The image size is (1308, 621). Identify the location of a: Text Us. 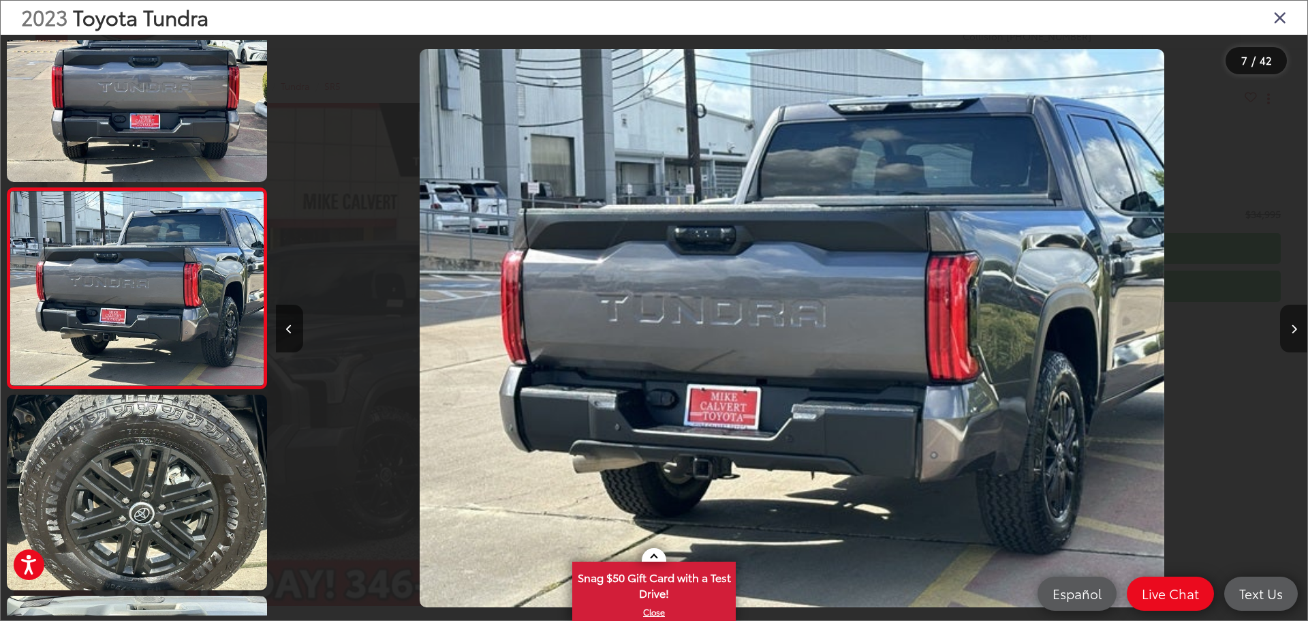
(1261, 594).